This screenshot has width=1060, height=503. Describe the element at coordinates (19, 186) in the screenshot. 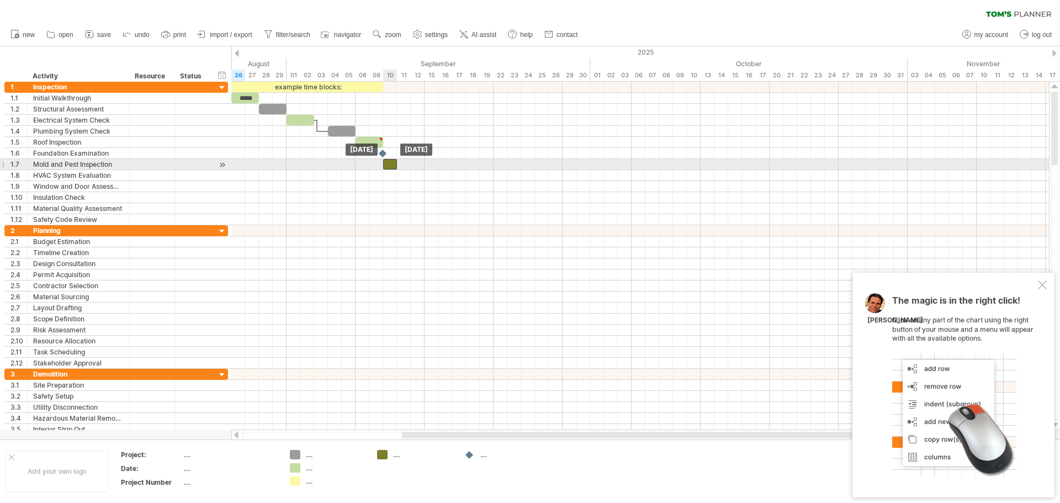

I see `div: 1.9` at that location.